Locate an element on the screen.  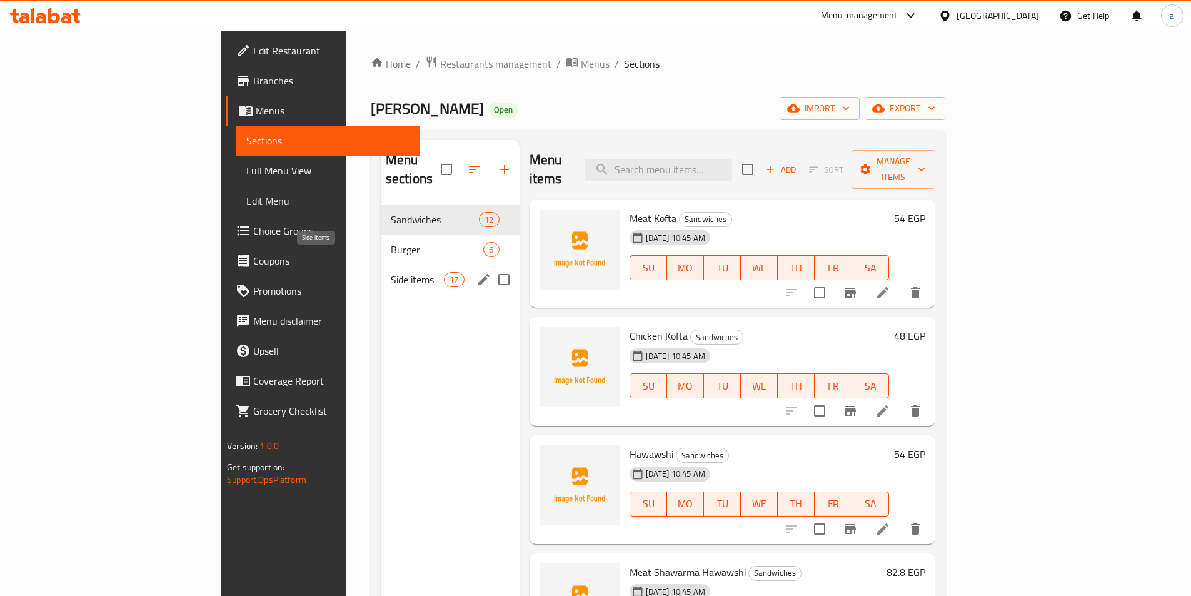
a: Menu disclaimer is located at coordinates (323, 321).